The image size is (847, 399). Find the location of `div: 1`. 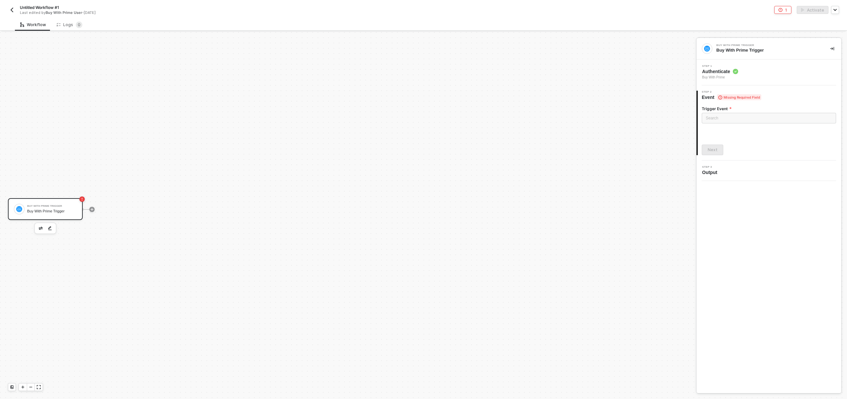

div: 1 is located at coordinates (786, 10).